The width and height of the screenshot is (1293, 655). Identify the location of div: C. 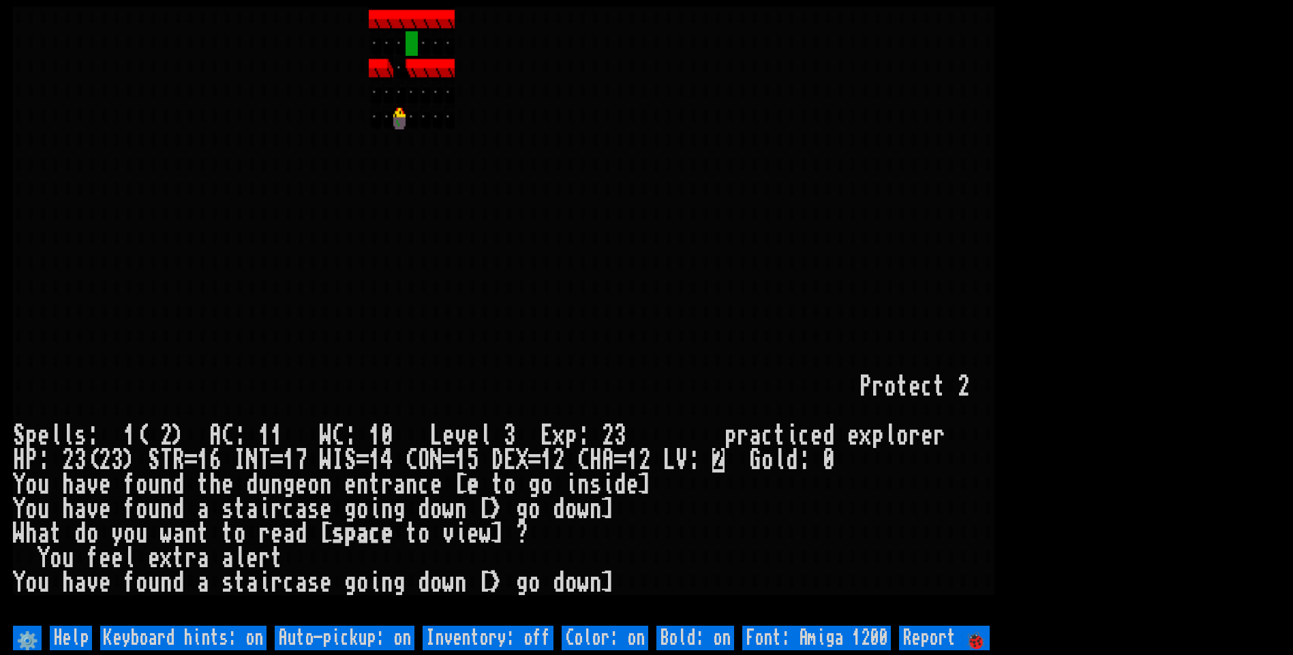
(228, 436).